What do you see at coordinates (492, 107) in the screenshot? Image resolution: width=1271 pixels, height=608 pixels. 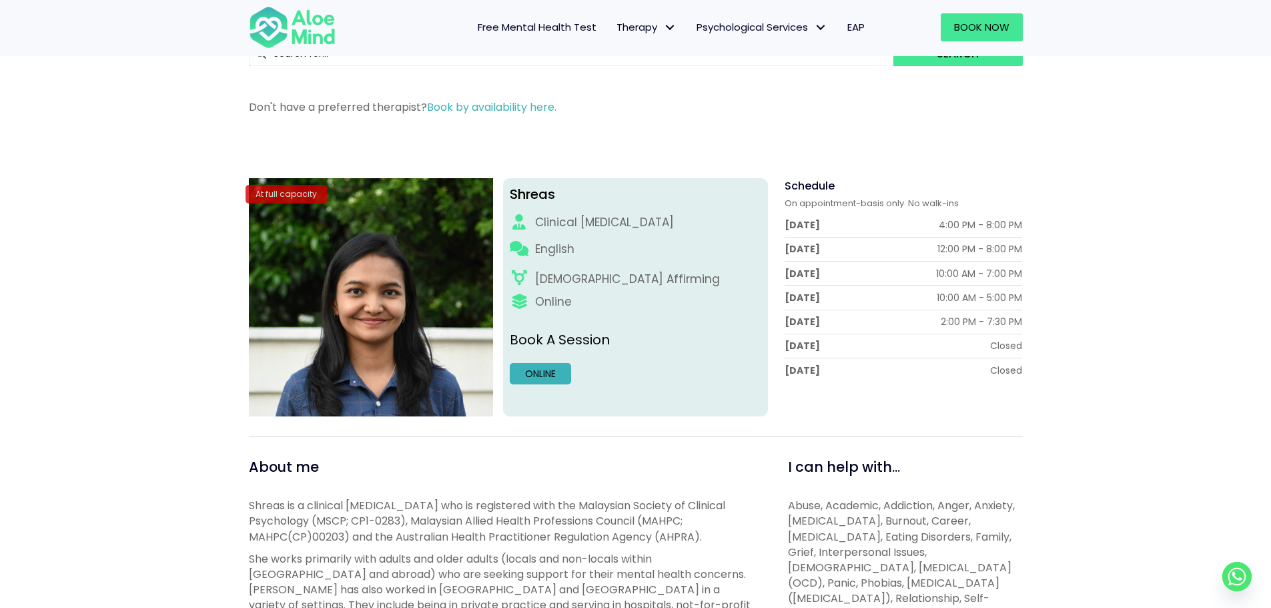 I see `a: Book by availability here.` at bounding box center [492, 107].